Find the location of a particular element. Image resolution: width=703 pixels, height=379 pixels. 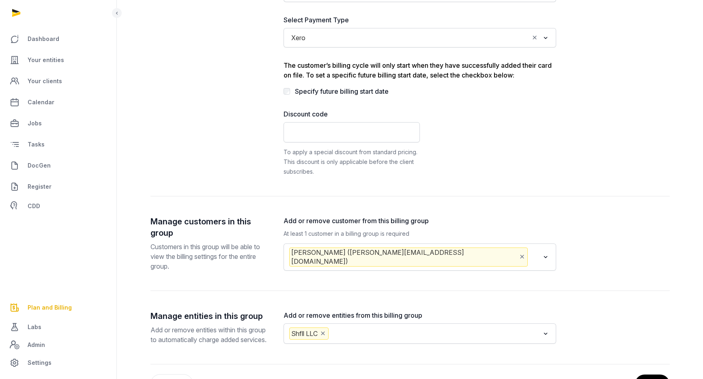

span: Labs is located at coordinates (34, 327).